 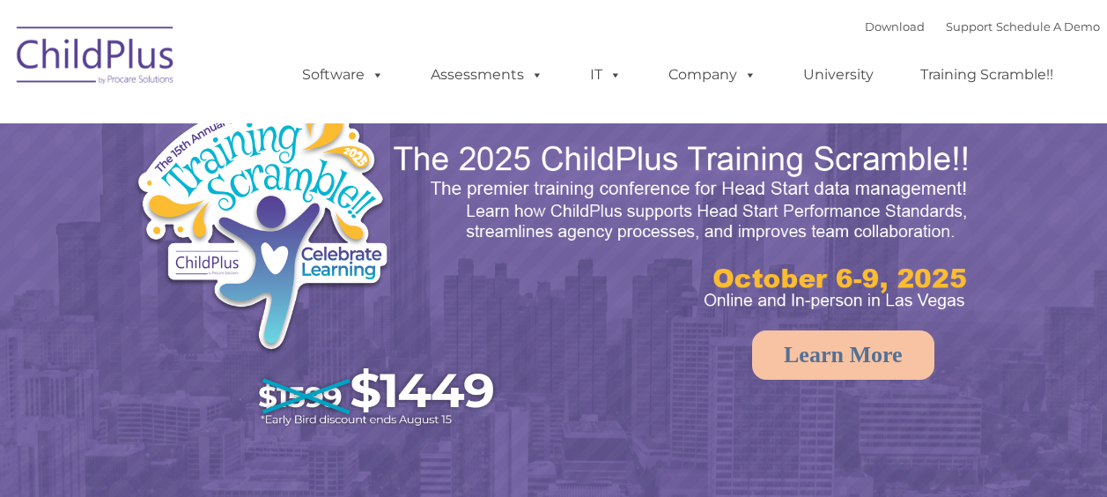 What do you see at coordinates (986, 75) in the screenshot?
I see `a: Training Scramble!!` at bounding box center [986, 75].